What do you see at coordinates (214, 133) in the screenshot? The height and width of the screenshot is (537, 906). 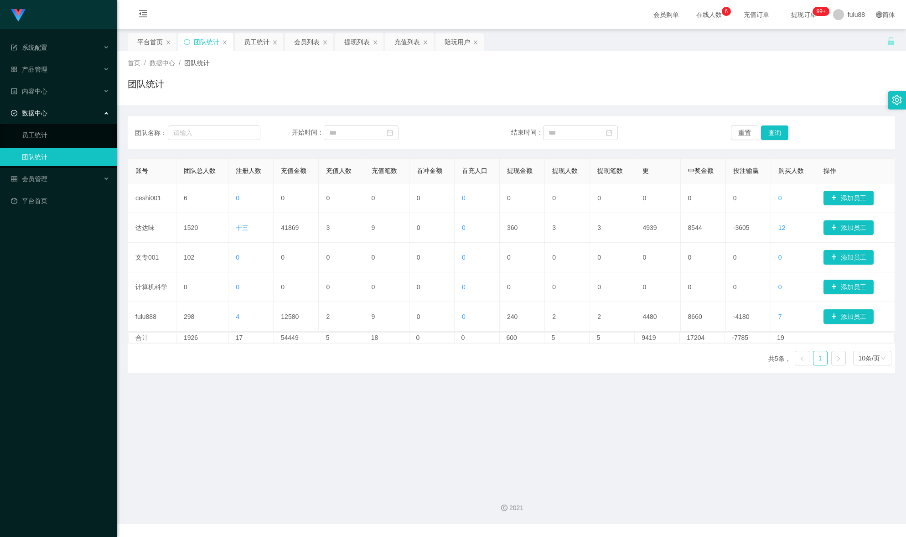 I see `input: 请输入` at bounding box center [214, 133].